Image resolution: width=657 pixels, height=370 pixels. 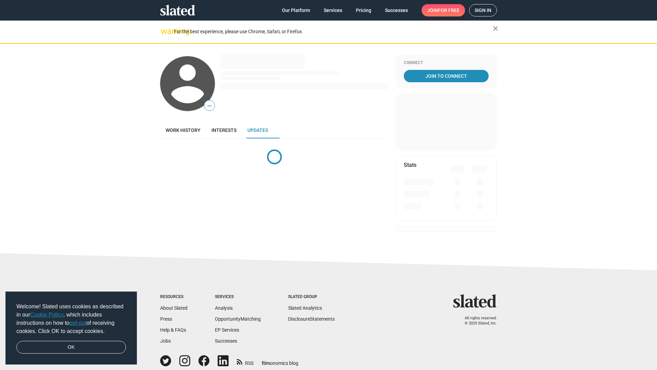 What do you see at coordinates (311, 297) in the screenshot?
I see `div: Slated Group` at bounding box center [311, 297].